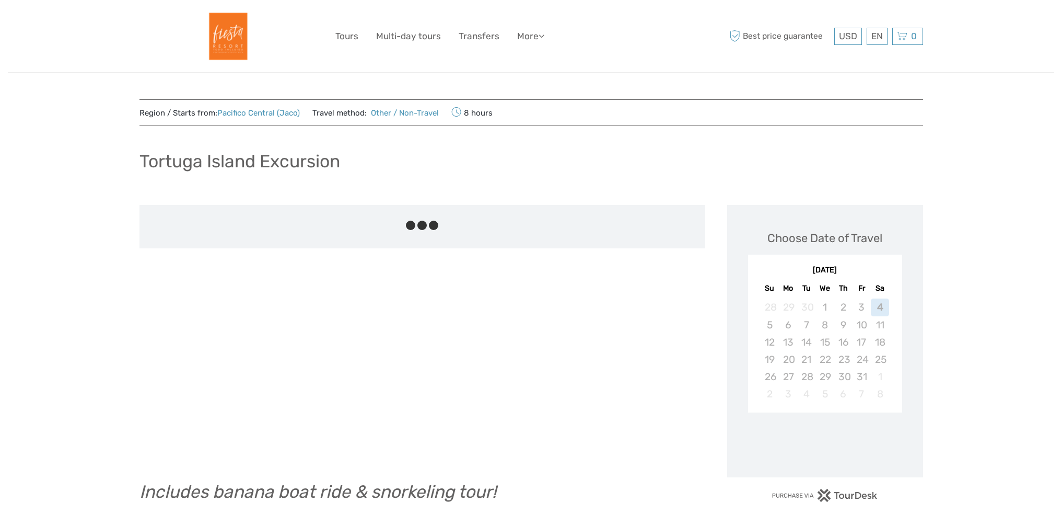 The height and width of the screenshot is (514, 1062). Describe the element at coordinates (862, 376) in the screenshot. I see `div: Not available Friday, October 31st, 2025` at that location.